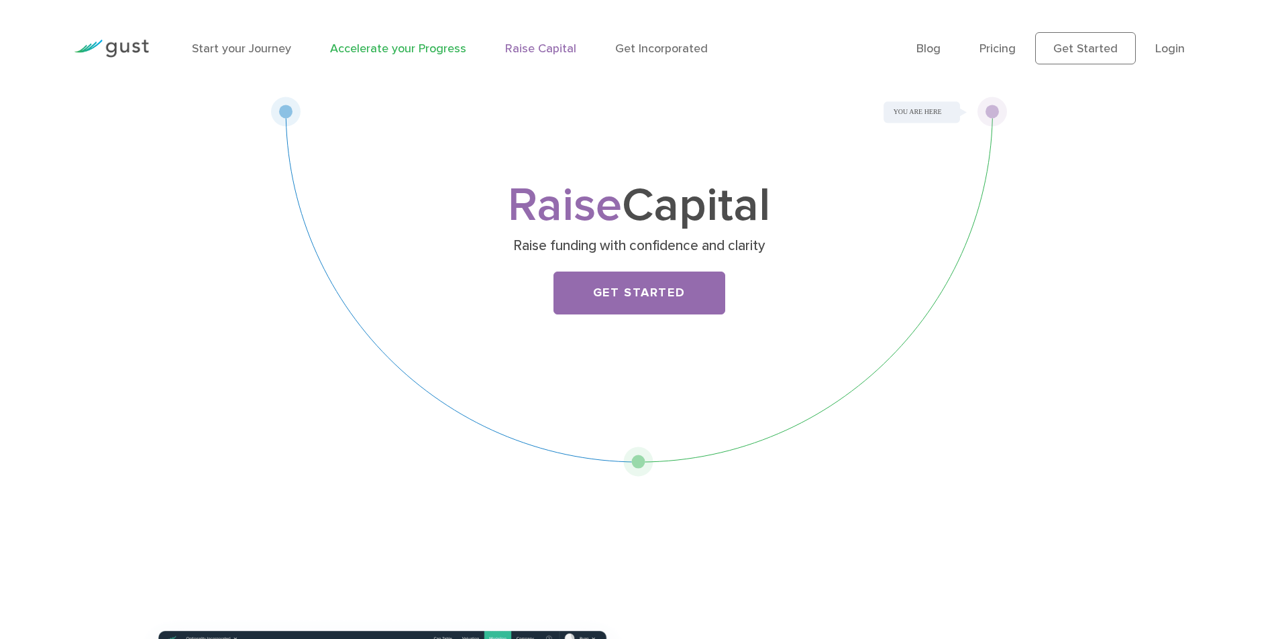 This screenshot has height=639, width=1278. What do you see at coordinates (241, 48) in the screenshot?
I see `a: Start your Journey` at bounding box center [241, 48].